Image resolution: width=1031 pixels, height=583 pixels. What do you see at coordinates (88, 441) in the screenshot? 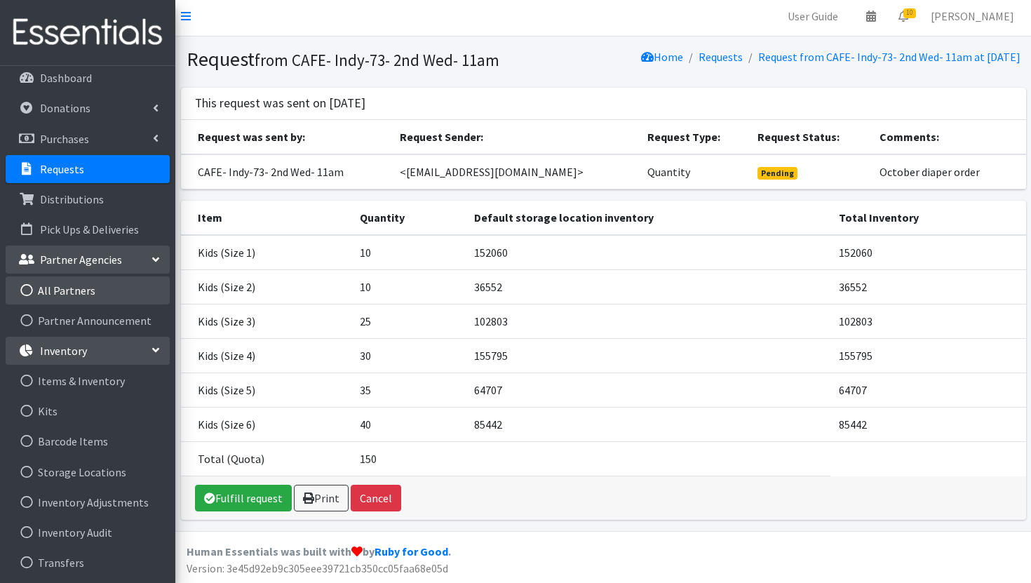
I see `a: Barcode Items` at bounding box center [88, 441].